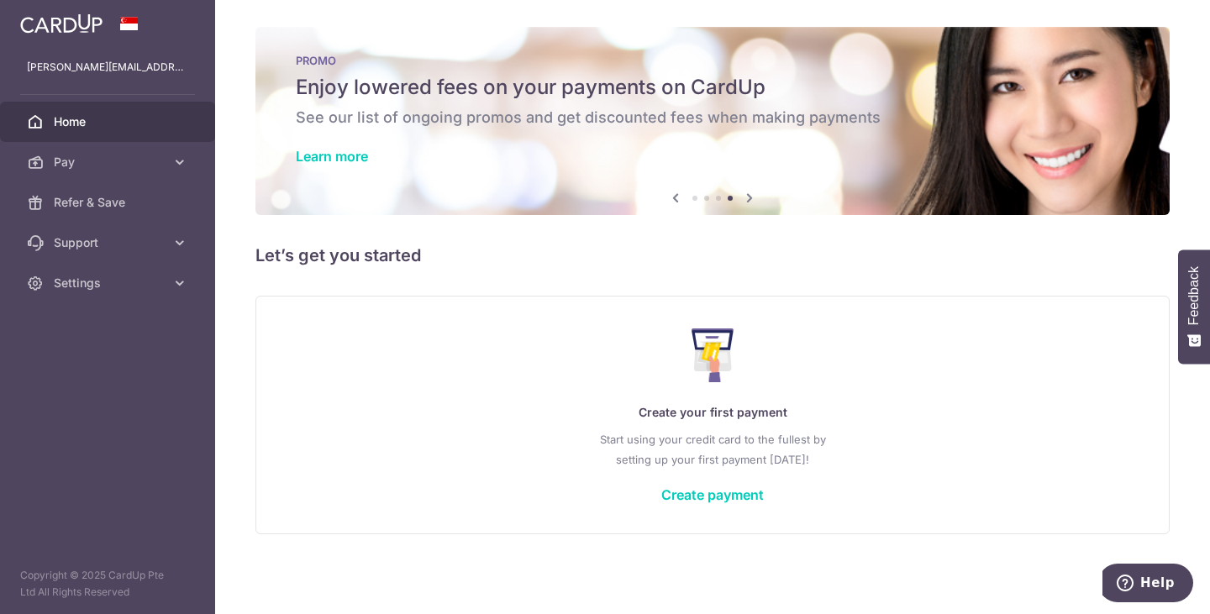 This screenshot has width=1210, height=614. I want to click on img: Latest Promos banner, so click(713, 121).